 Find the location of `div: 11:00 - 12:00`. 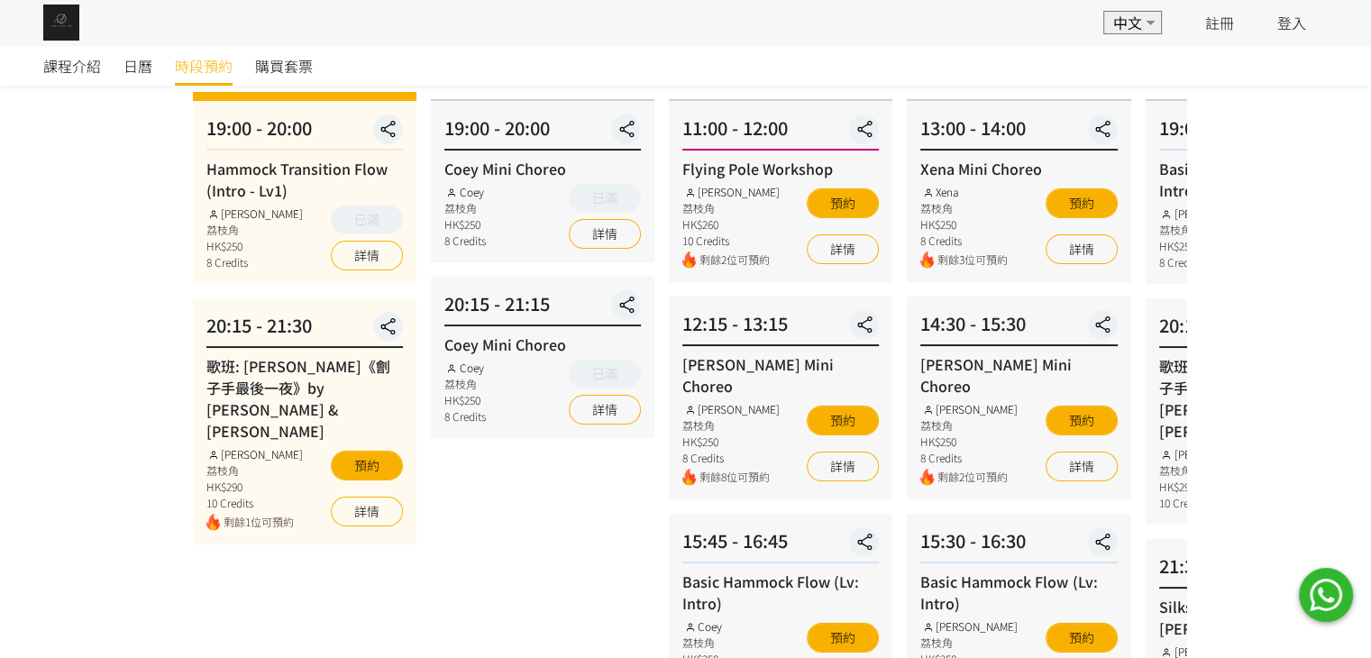

div: 11:00 - 12:00 is located at coordinates (781, 133).